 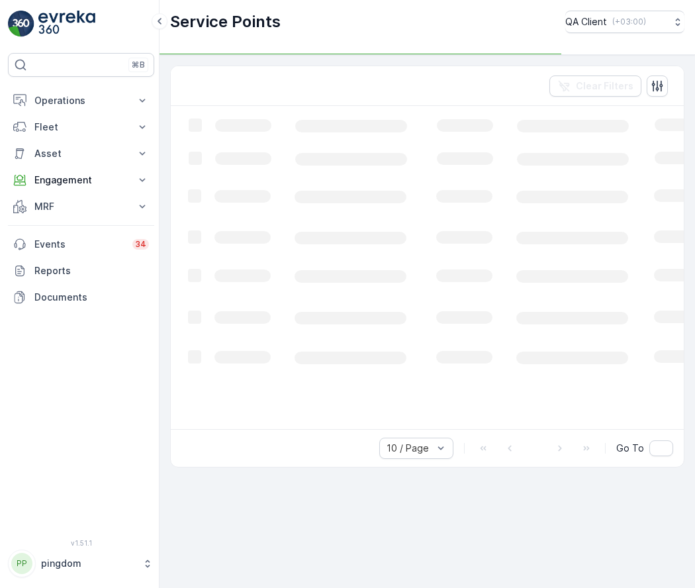 I want to click on p: Operations, so click(x=81, y=101).